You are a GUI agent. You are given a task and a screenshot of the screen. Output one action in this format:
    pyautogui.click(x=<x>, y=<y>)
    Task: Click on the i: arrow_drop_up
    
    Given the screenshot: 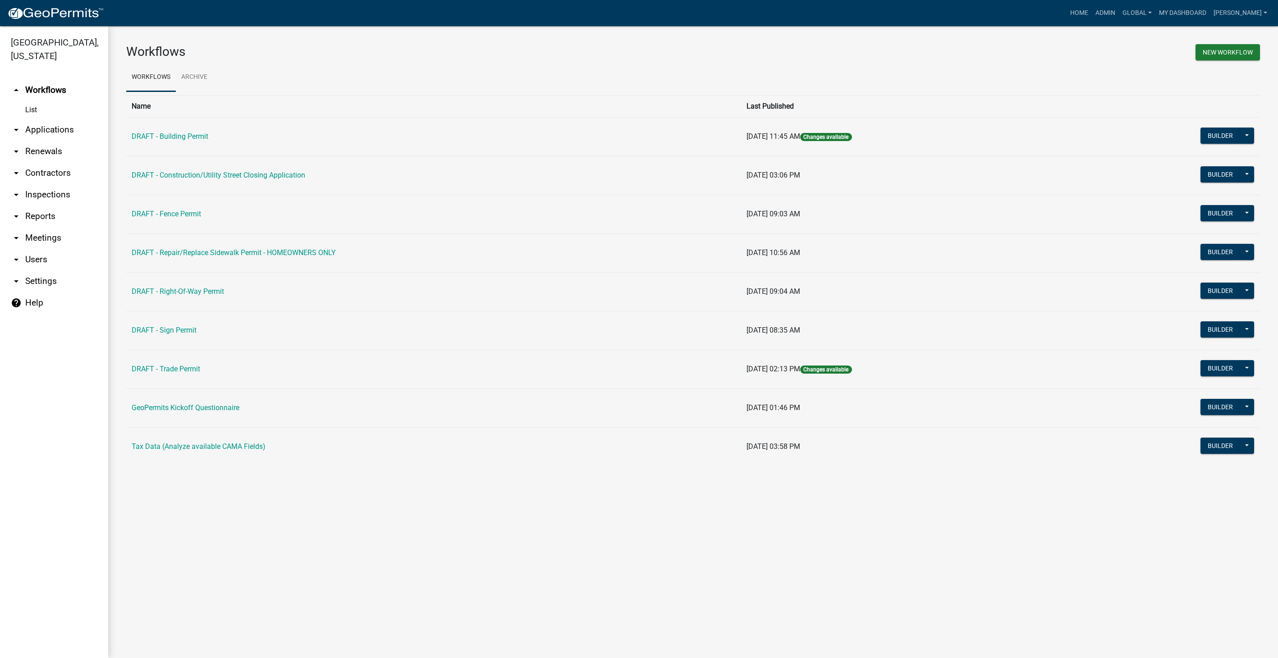 What is the action you would take?
    pyautogui.click(x=16, y=90)
    